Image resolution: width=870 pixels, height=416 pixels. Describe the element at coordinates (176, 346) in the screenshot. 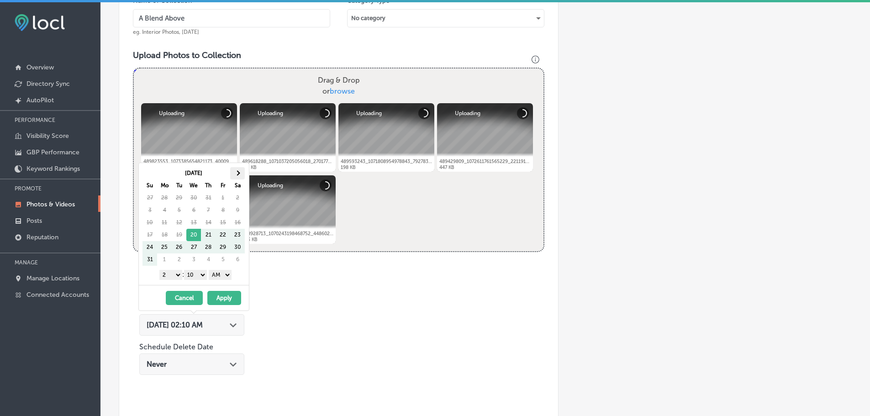

I see `label: Schedule Delete Date` at that location.